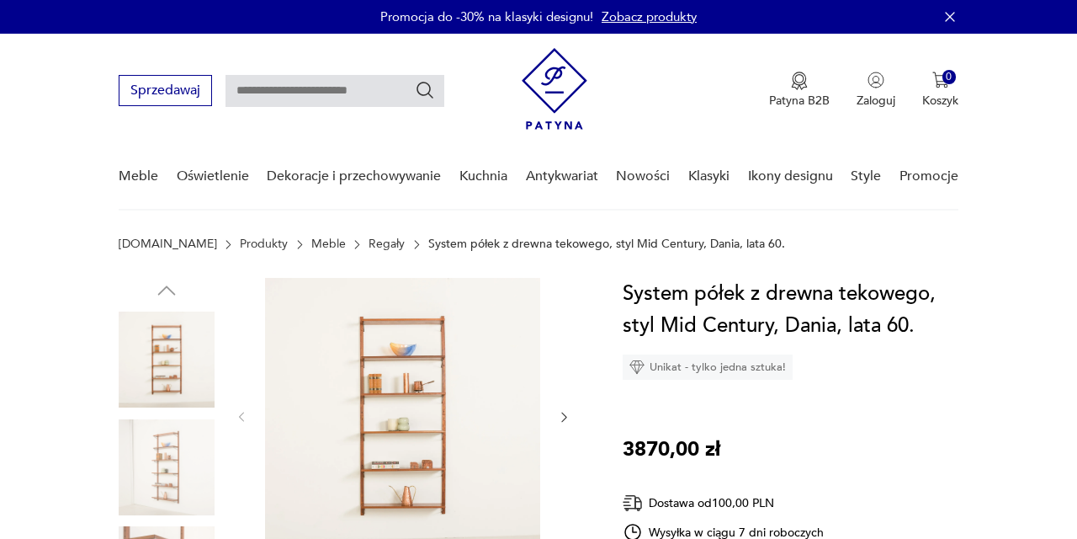 Image resolution: width=1077 pixels, height=539 pixels. What do you see at coordinates (483, 176) in the screenshot?
I see `a: Kuchnia` at bounding box center [483, 176].